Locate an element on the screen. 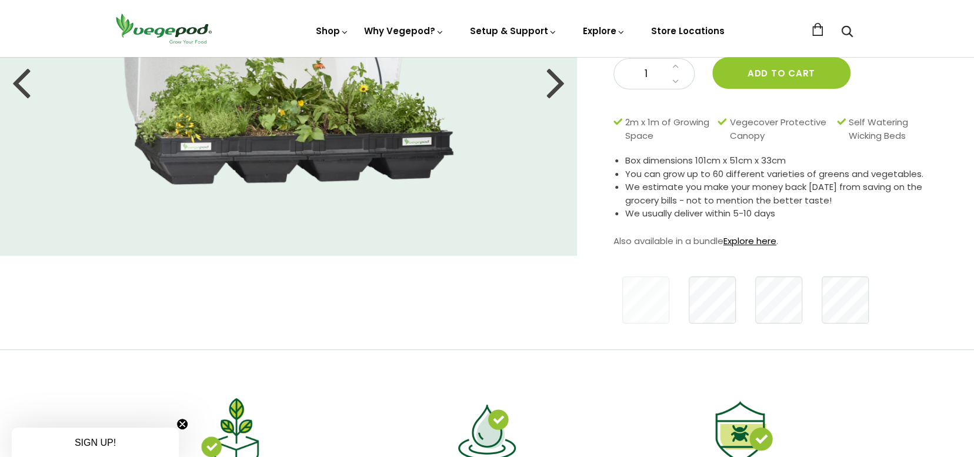  li: You can grow up to 60 different varieties of greens and vegetables. is located at coordinates (784, 174).